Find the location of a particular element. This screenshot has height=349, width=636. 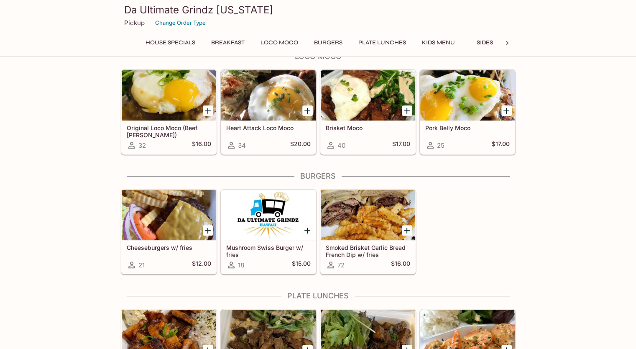

div: Smoked Brisket Garlic Bread French Dip w/ fries is located at coordinates (368, 215).